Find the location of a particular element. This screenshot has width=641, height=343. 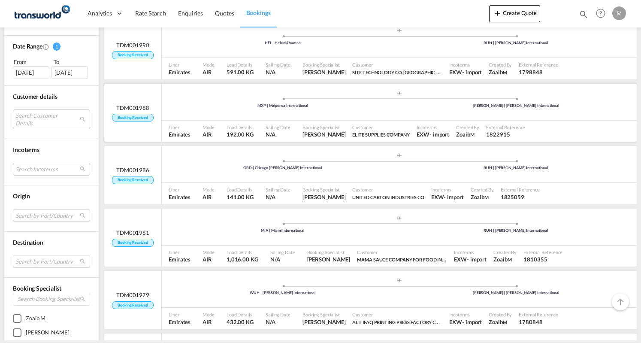

span: 1825059 is located at coordinates (520, 197).